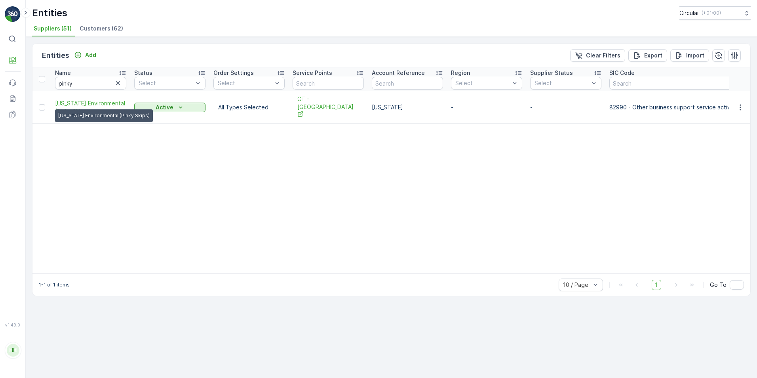 This screenshot has width=757, height=378. I want to click on button: Circulai(+01:00), so click(715, 13).